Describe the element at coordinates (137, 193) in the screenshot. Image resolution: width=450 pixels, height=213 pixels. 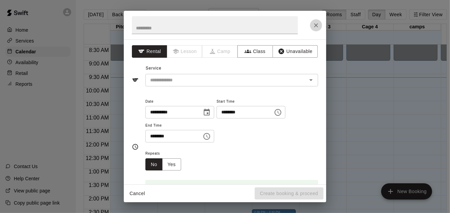
I see `button: Cancel` at that location.